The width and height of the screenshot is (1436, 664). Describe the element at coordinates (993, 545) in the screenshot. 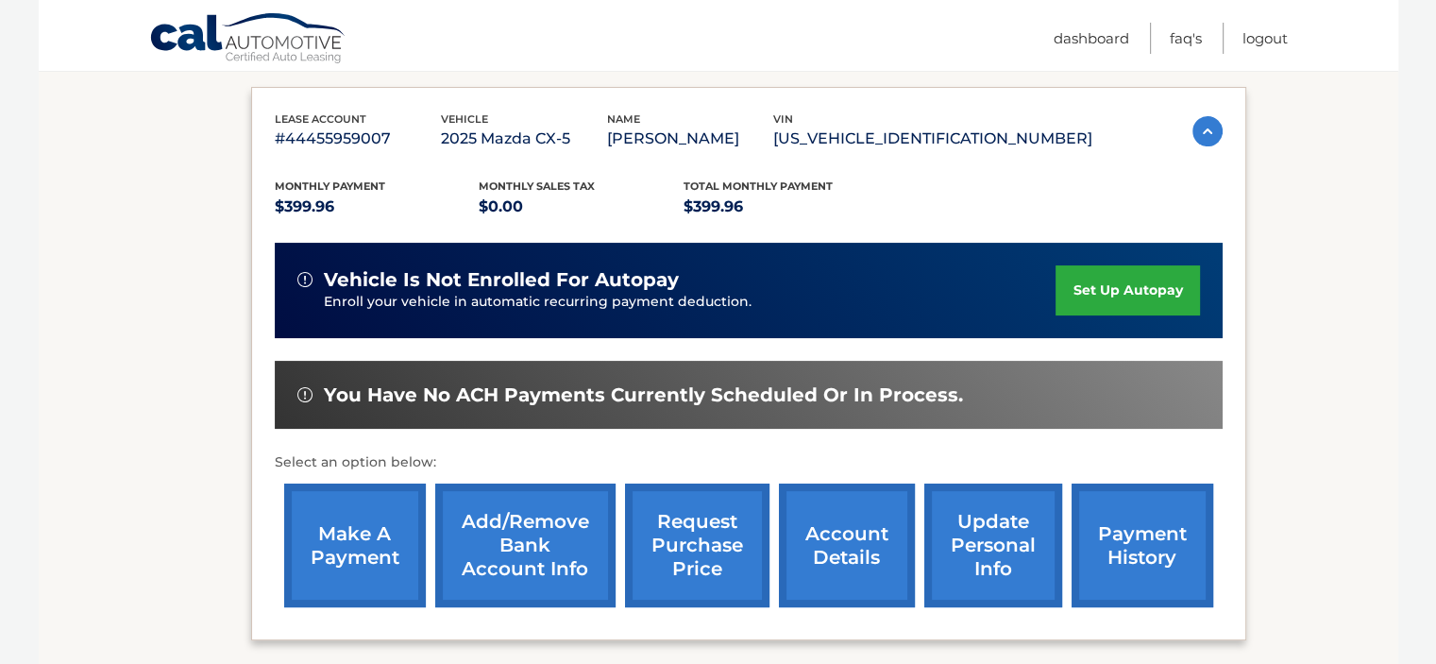

I see `a: update personal info` at that location.